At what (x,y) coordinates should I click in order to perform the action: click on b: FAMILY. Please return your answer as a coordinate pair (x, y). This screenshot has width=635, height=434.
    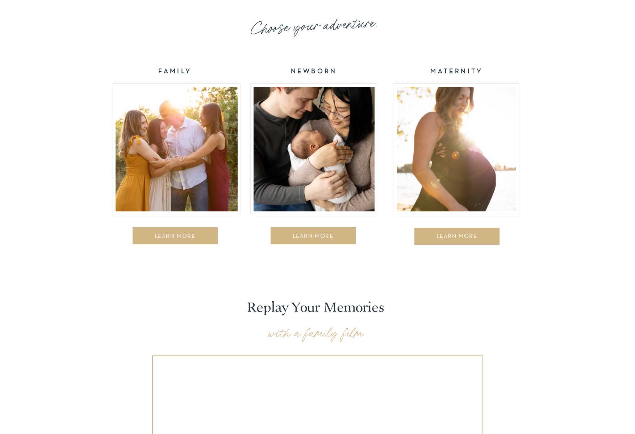
    Looking at the image, I should click on (175, 71).